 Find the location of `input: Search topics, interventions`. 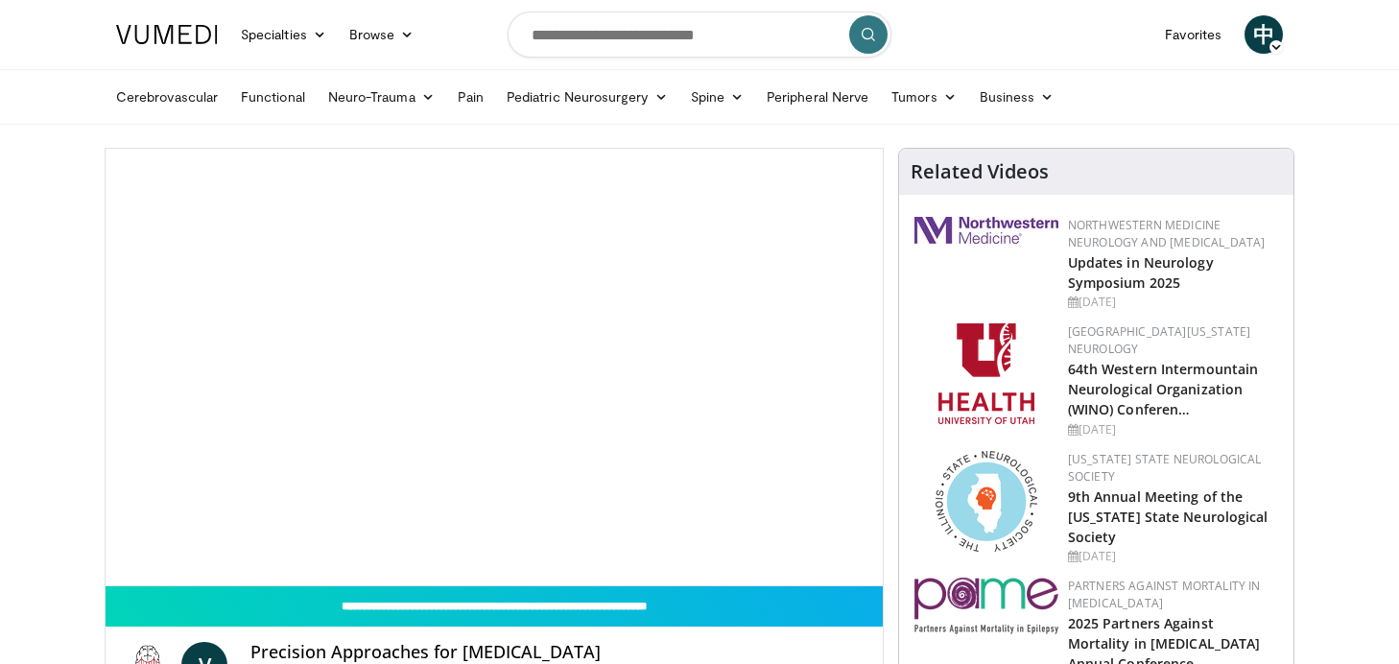

input: Search topics, interventions is located at coordinates (699, 35).